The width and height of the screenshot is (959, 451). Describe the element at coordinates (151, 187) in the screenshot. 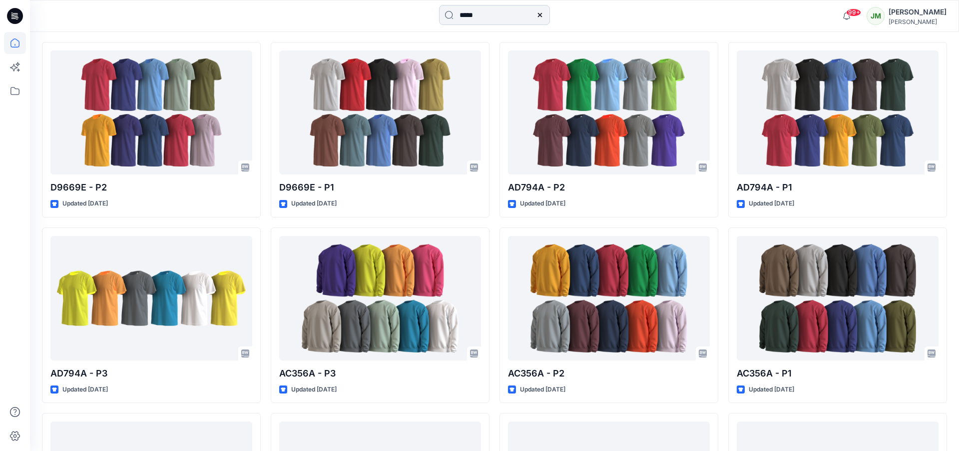

I see `p: D9669E - P2` at that location.